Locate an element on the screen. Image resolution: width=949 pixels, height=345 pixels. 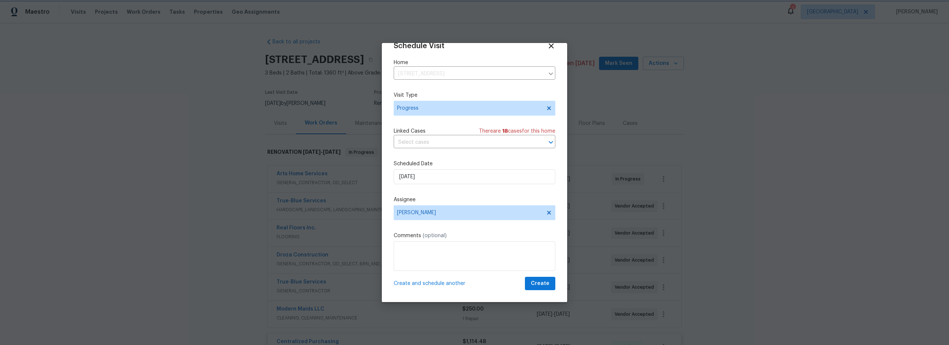
button: Open is located at coordinates (551, 142).